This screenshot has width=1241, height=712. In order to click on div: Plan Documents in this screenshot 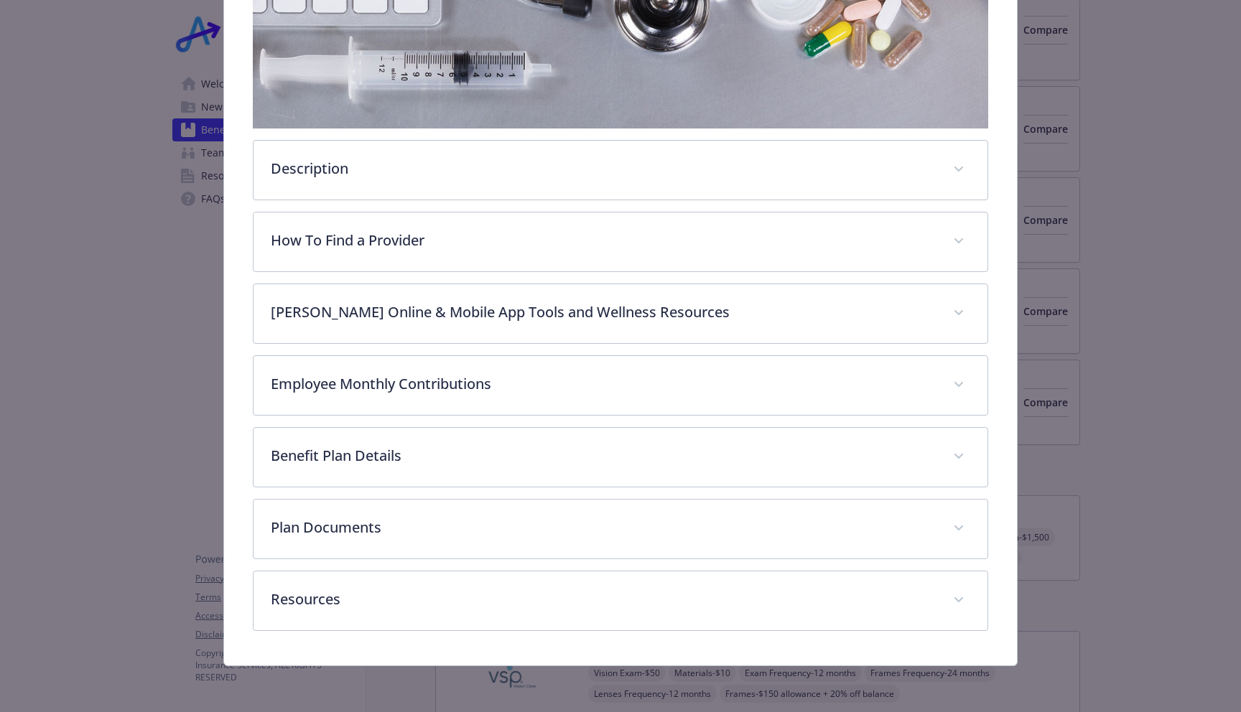, I will do `click(620, 529)`.